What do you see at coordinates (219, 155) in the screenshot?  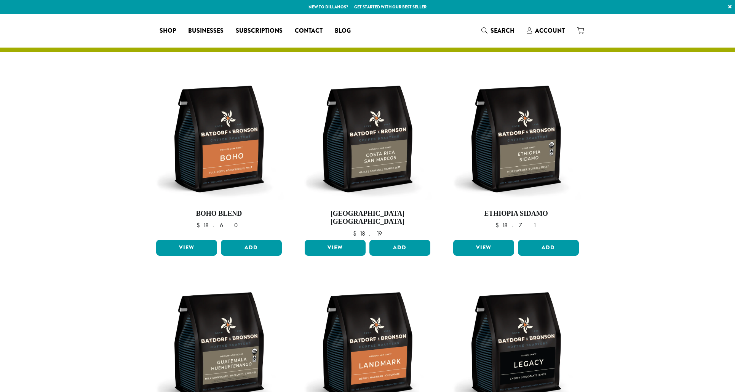 I see `a: Boho Blend $18.60` at bounding box center [219, 155].